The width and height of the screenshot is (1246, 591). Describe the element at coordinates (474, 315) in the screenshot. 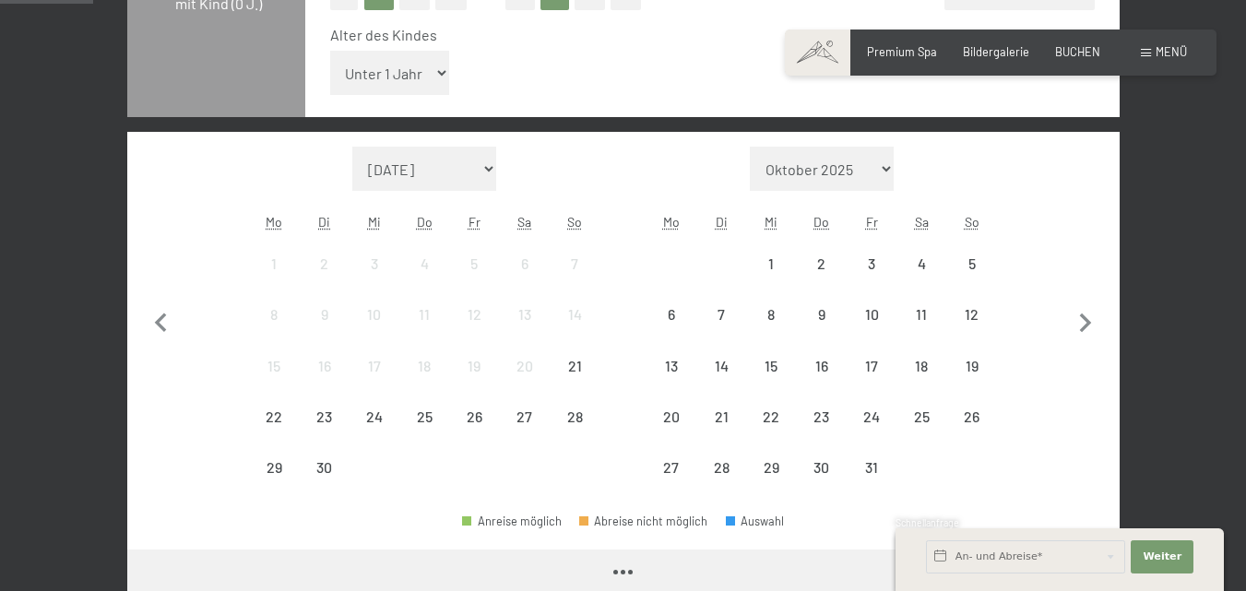

I see `div: Fri Sep 12 2025` at that location.